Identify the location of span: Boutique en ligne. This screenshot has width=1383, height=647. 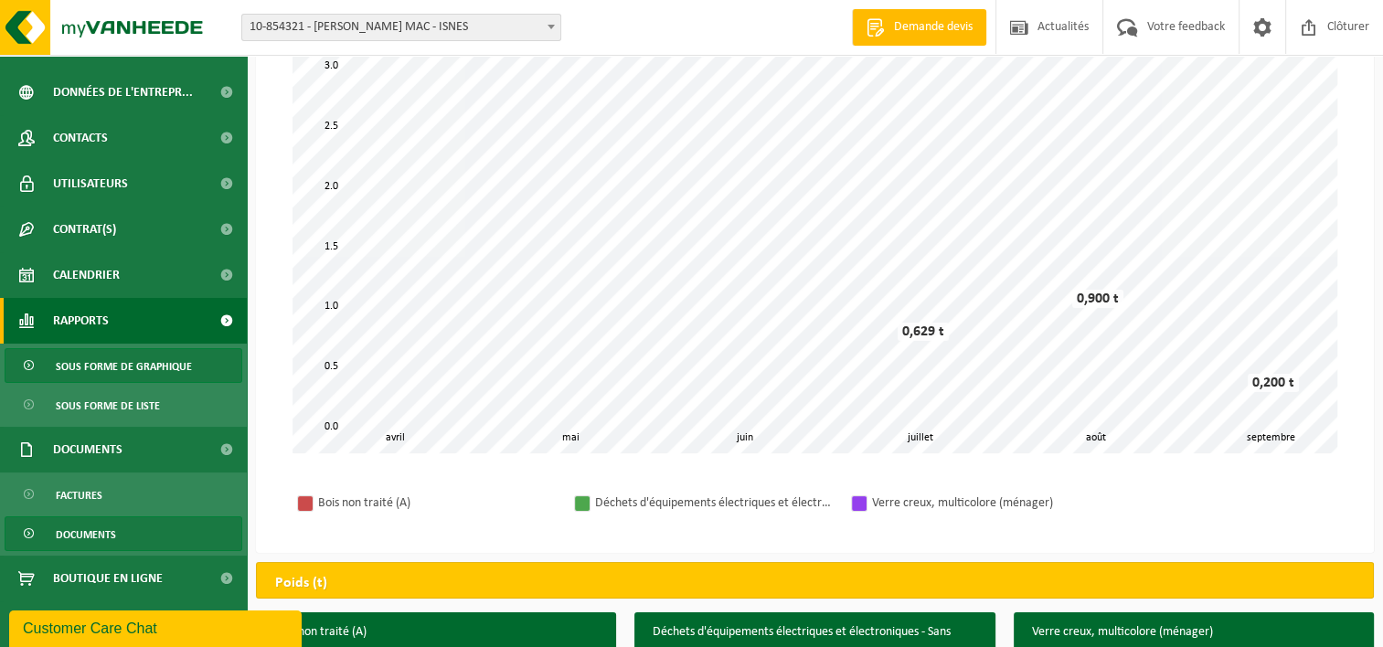
(108, 579).